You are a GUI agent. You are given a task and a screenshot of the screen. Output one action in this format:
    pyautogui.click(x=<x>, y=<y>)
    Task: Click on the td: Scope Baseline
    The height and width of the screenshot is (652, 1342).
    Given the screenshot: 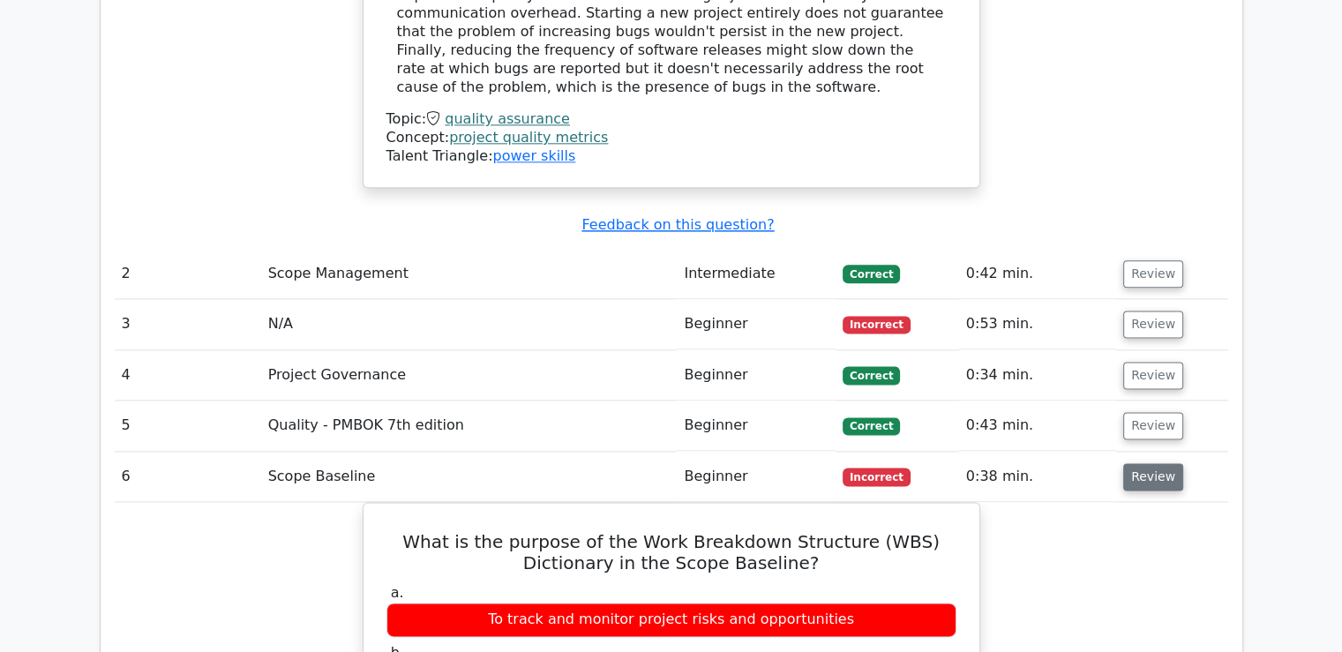 What is the action you would take?
    pyautogui.click(x=469, y=476)
    